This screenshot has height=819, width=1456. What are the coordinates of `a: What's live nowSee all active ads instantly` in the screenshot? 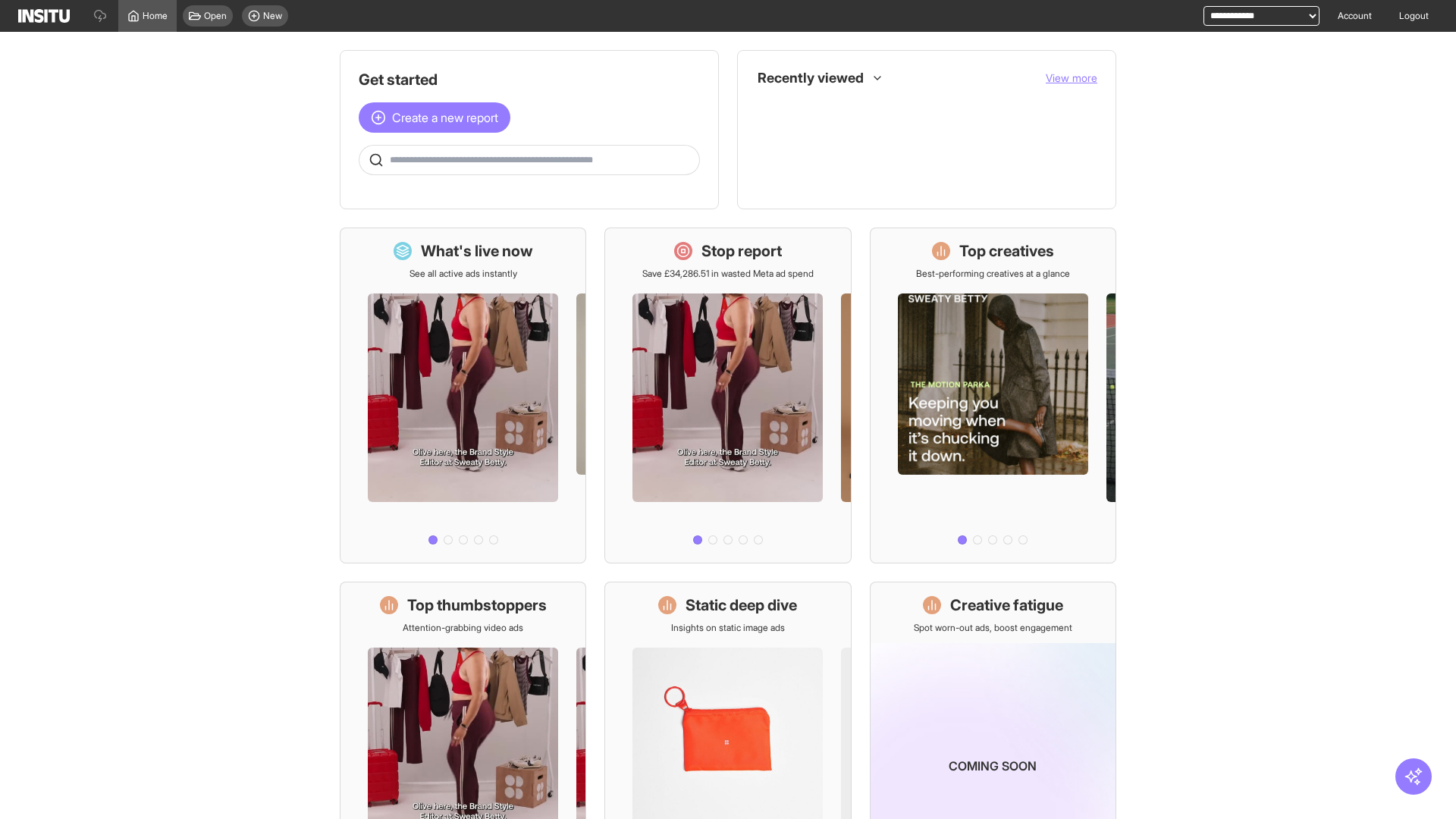 It's located at (463, 395).